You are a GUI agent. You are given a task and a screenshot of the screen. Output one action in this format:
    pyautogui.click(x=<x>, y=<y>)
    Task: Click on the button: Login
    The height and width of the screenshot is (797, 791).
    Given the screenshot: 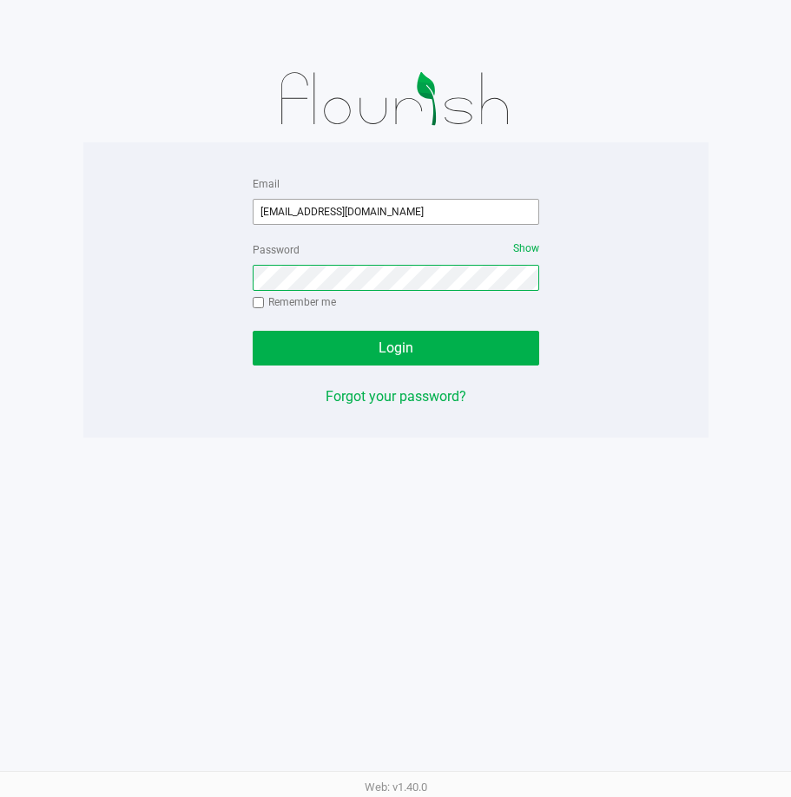 What is the action you would take?
    pyautogui.click(x=396, y=348)
    